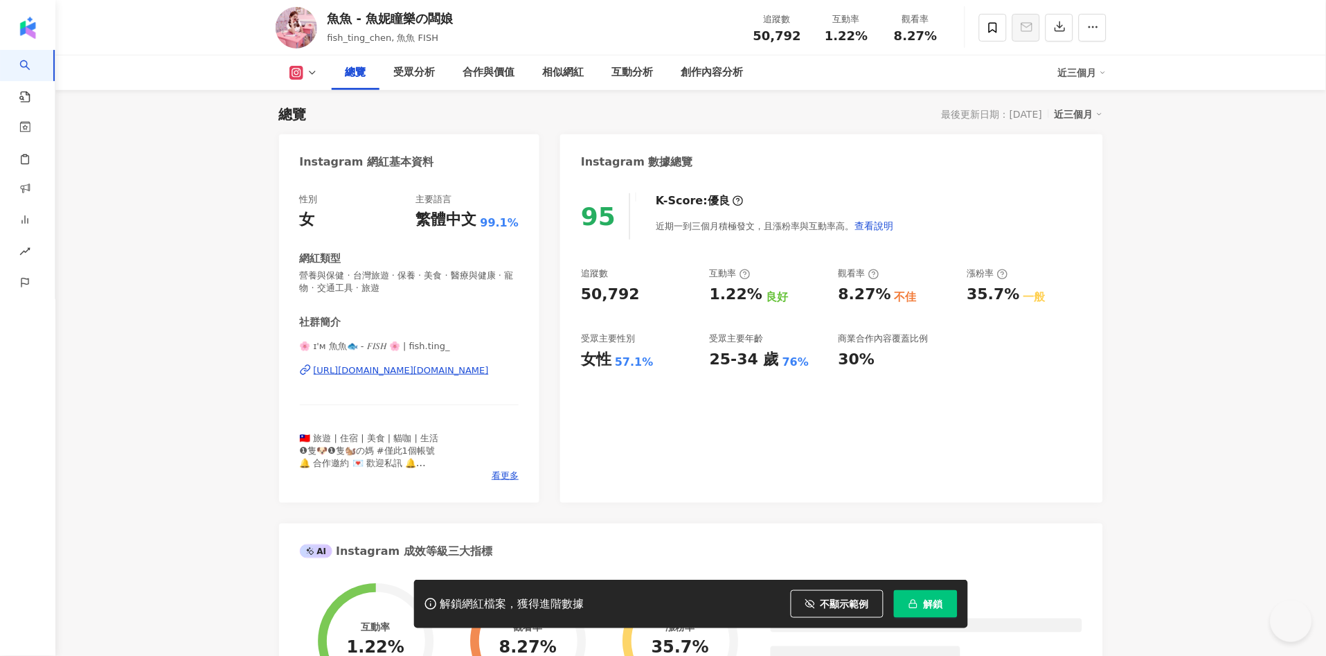 This screenshot has width=1326, height=656. What do you see at coordinates (409, 346) in the screenshot?
I see `span: 🌸 ɪ'ᴍ 魚魚🐟 - 𝐹𝐼𝑆𝐻 🌸 | fish.ting_` at bounding box center [409, 346].